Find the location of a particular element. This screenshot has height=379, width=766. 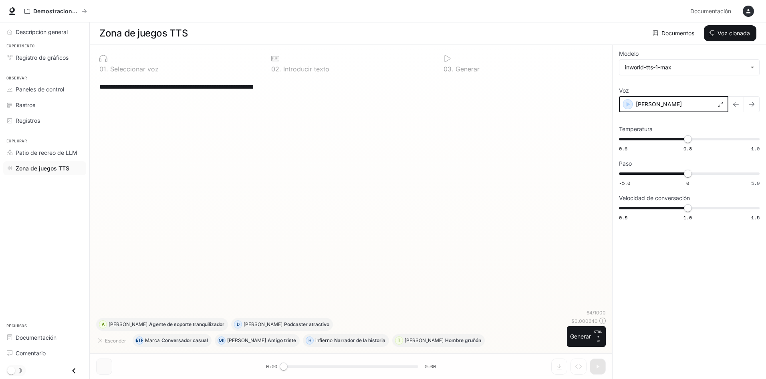

font: 0.6 is located at coordinates (623, 148).